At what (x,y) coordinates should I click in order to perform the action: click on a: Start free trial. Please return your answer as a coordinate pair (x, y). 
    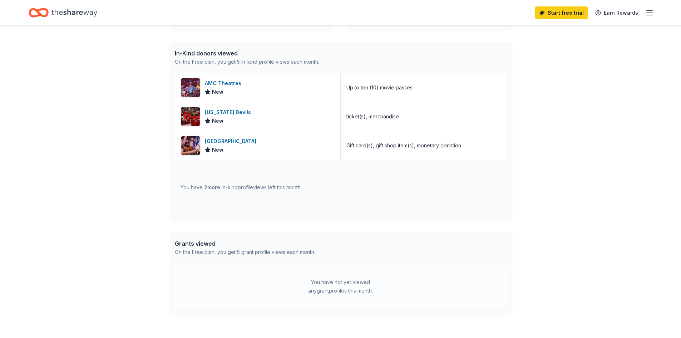
    Looking at the image, I should click on (561, 13).